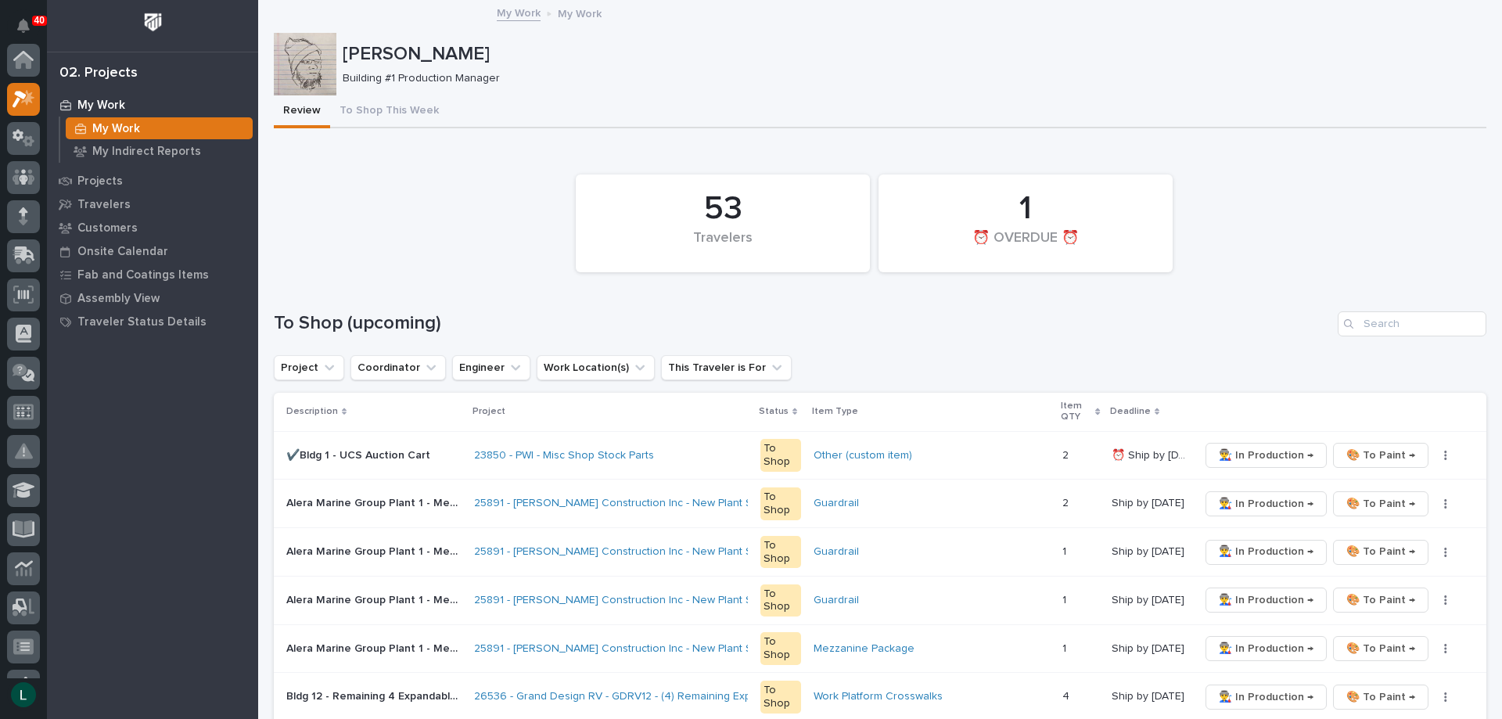 The width and height of the screenshot is (1502, 719). I want to click on button: users-avatar, so click(23, 695).